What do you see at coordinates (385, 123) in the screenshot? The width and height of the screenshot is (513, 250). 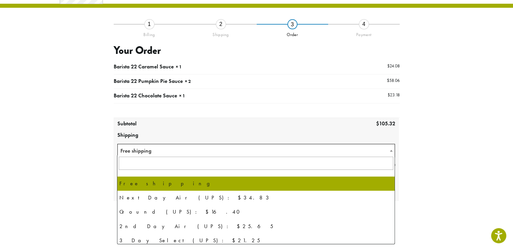 I see `bdi: 105.32` at bounding box center [385, 123].